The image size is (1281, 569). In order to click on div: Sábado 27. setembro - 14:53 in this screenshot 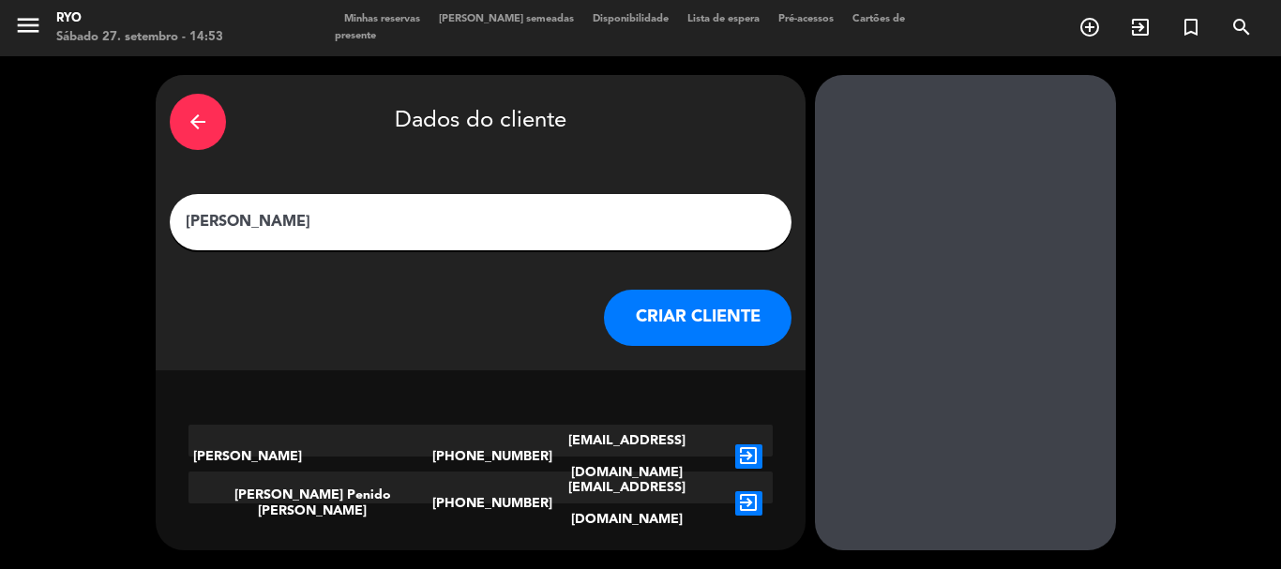, I will do `click(140, 38)`.